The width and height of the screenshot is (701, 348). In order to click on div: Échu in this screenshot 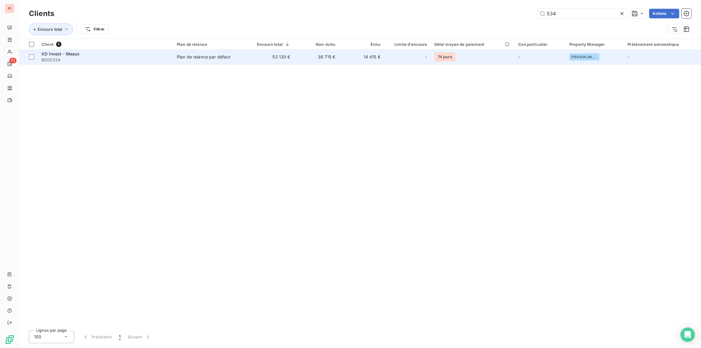, I will do `click(361, 44)`.